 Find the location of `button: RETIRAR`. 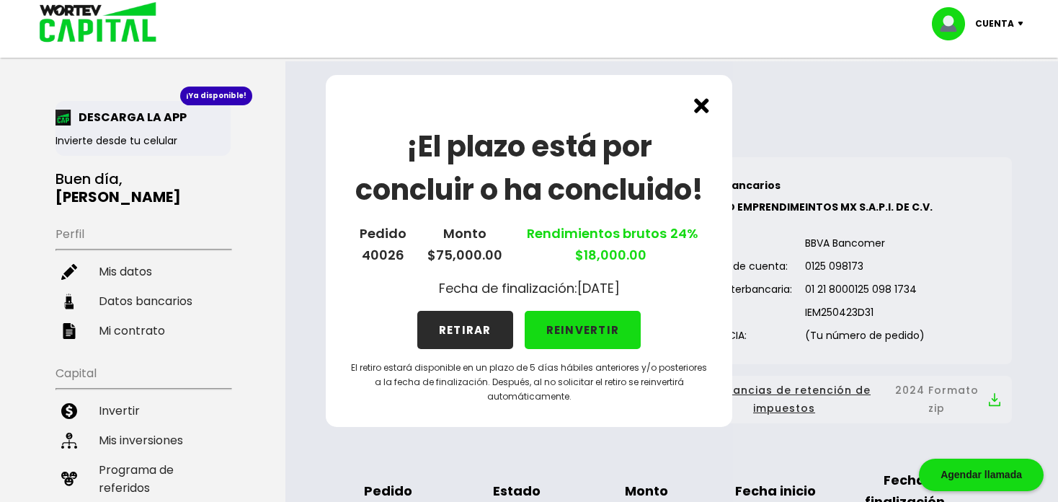

button: RETIRAR is located at coordinates (465, 329).